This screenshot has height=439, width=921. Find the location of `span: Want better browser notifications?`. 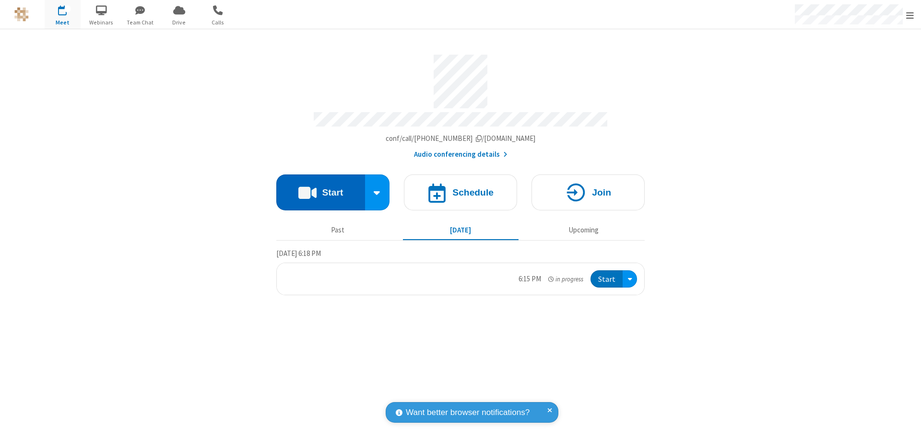

span: Want better browser notifications? is located at coordinates (468, 413).